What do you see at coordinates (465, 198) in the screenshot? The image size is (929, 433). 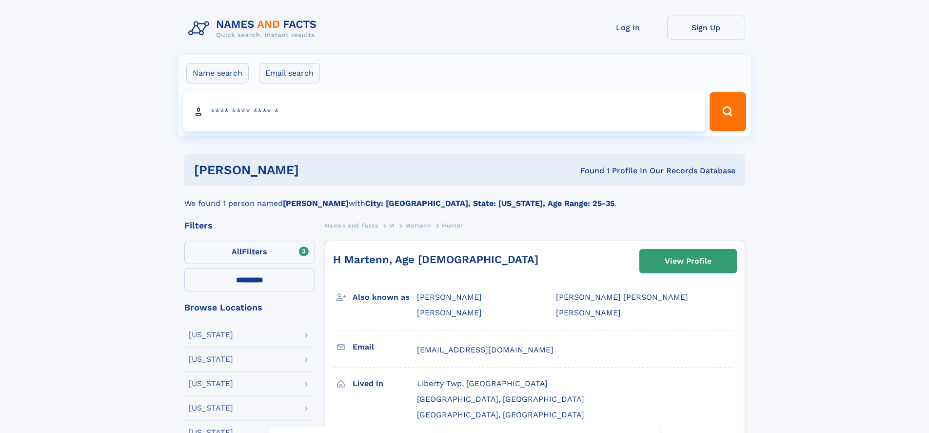 I see `div: We found 1 person named with .` at bounding box center [465, 198].